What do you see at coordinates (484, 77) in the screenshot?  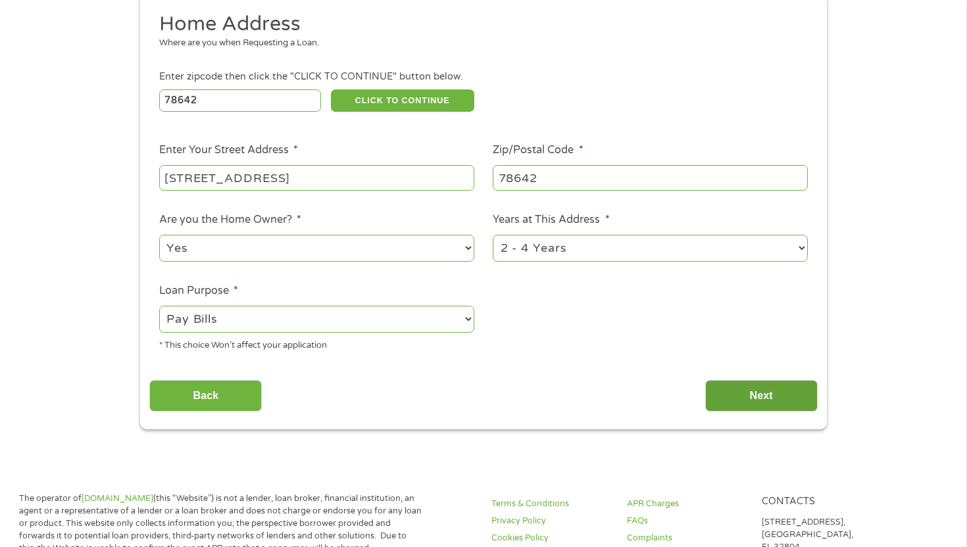 I see `div: Enter zipcode then click the "CLICK TO CONTINUE" button below.` at bounding box center [484, 77].